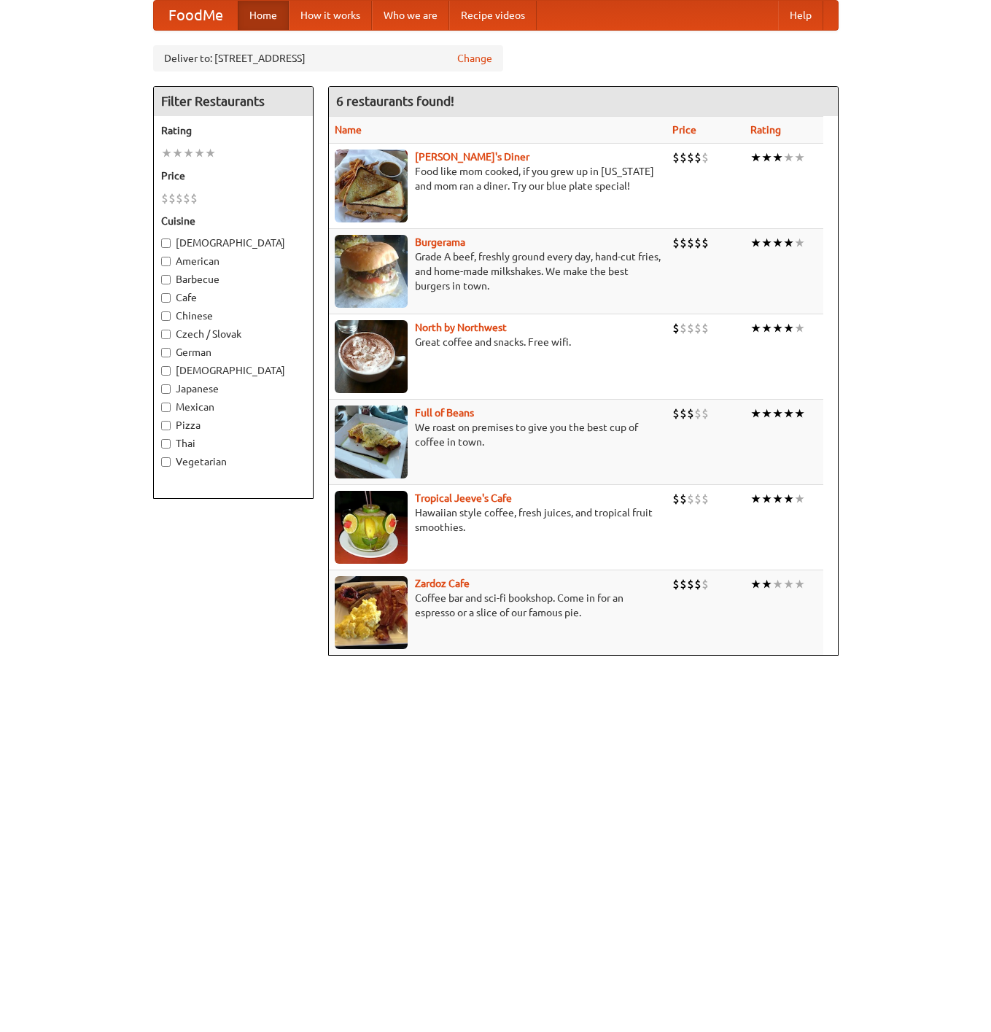 This screenshot has width=991, height=1032. I want to click on h4: Filter Restaurants, so click(233, 101).